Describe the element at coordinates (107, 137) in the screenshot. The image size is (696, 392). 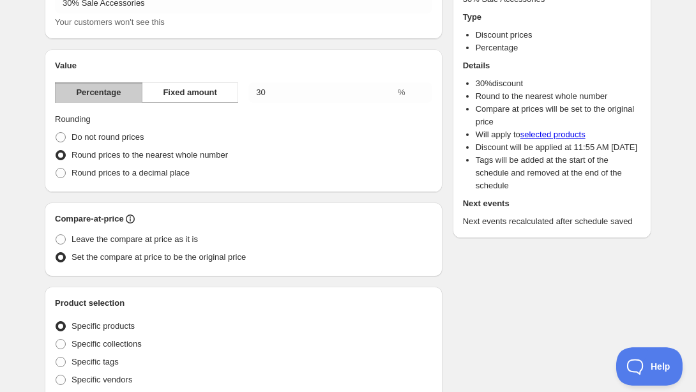
I see `span: Do not round prices` at that location.